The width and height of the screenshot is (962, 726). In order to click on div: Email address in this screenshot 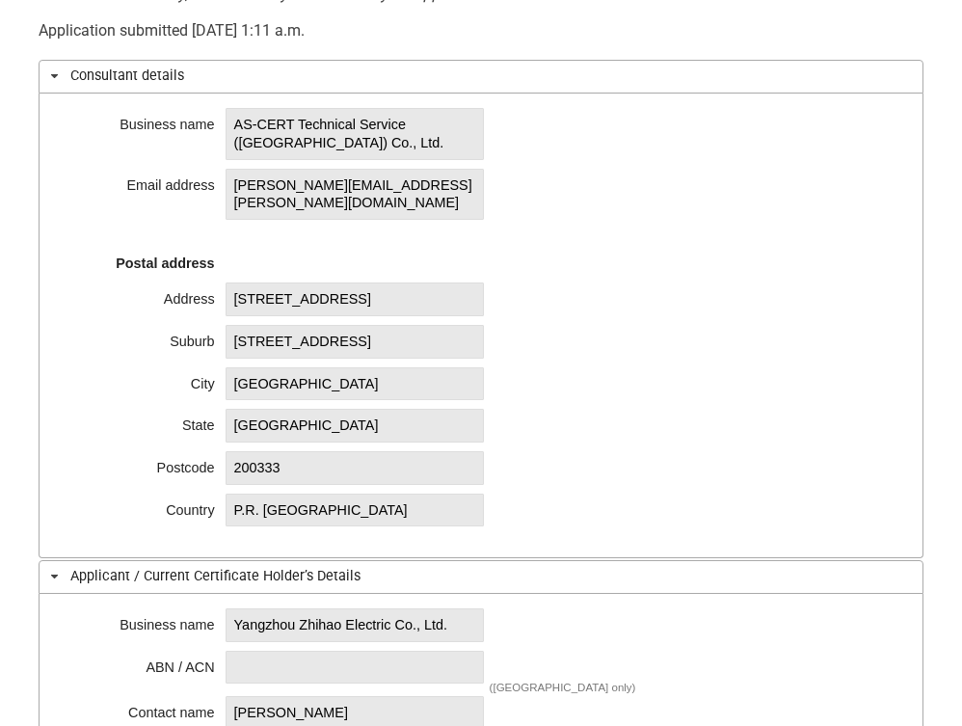, I will do `click(143, 181)`.